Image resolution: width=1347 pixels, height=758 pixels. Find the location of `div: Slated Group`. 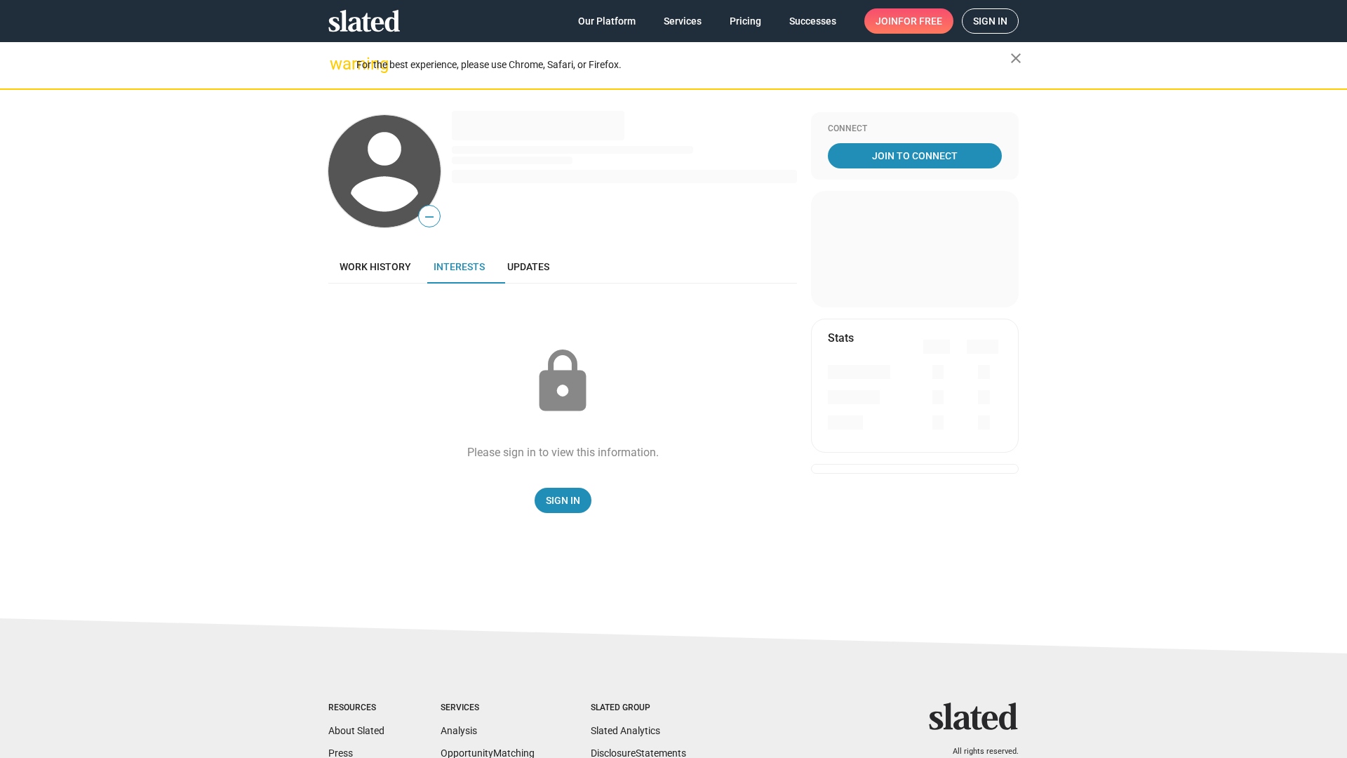

div: Slated Group is located at coordinates (639, 708).